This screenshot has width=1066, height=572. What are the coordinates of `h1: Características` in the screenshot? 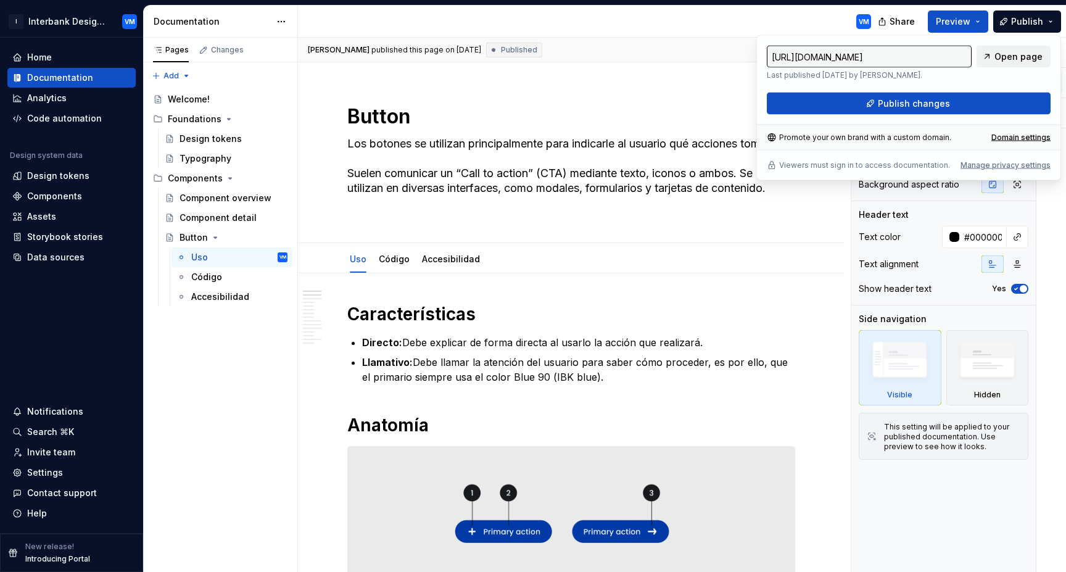 It's located at (571, 314).